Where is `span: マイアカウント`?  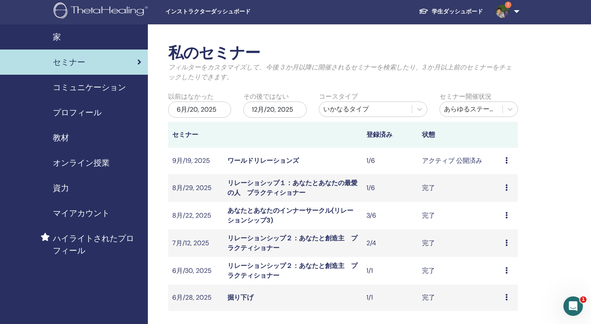 span: マイアカウント is located at coordinates (81, 213).